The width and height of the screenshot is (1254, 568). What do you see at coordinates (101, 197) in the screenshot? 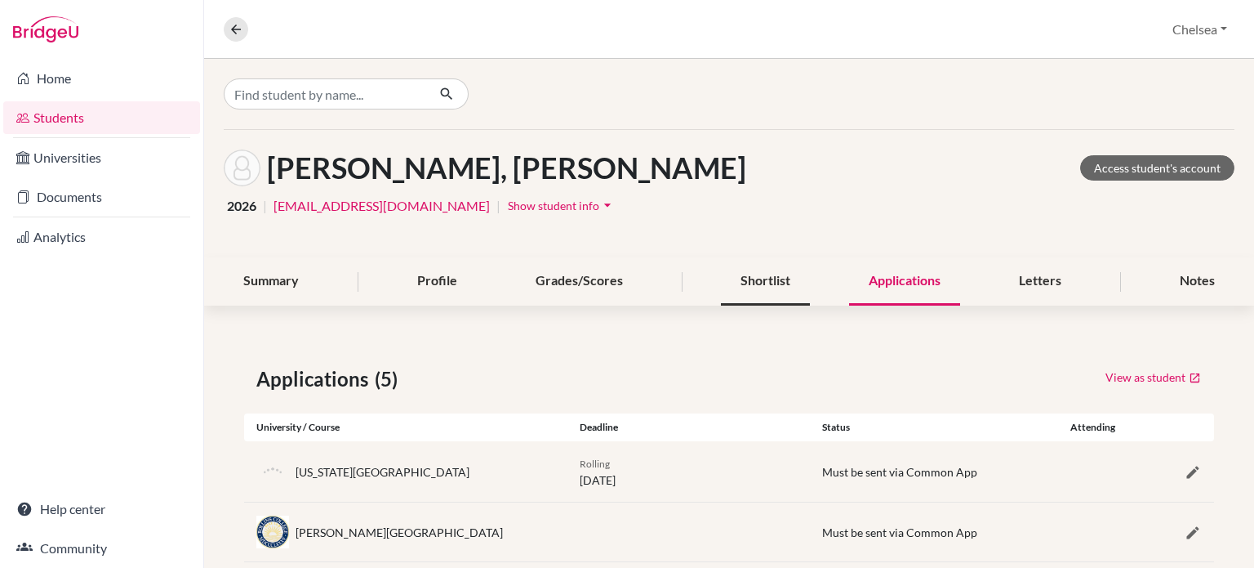
I see `a: Documents` at bounding box center [101, 197].